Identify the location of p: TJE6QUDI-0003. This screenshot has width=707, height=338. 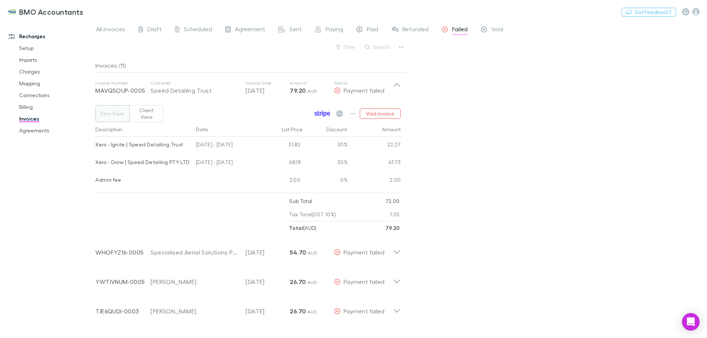
(123, 312).